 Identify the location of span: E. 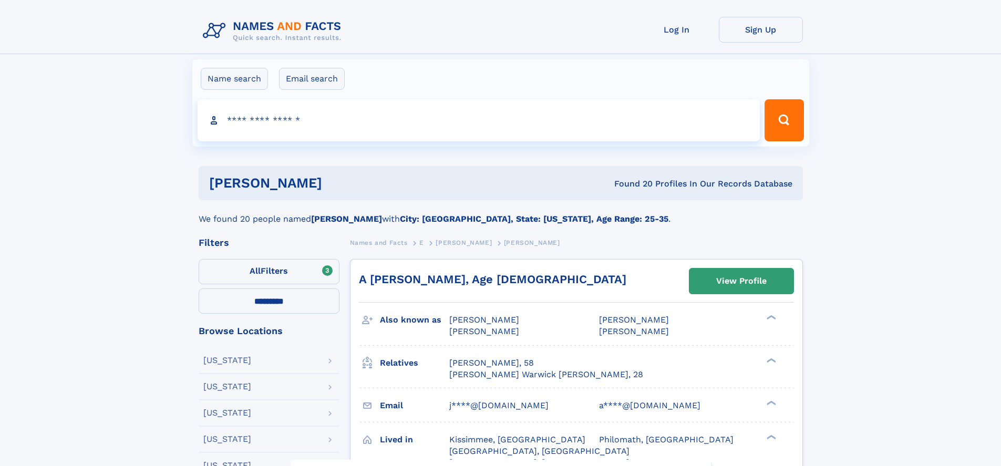
(422, 243).